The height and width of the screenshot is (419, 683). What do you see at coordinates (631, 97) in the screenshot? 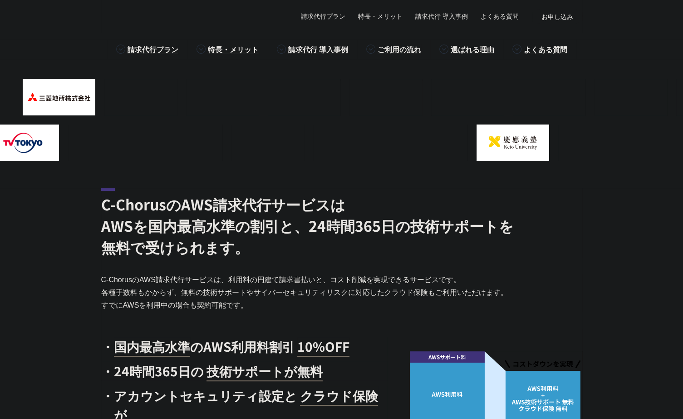
I see `img: クリスピー・クリーム・ドーナツ` at bounding box center [631, 97].